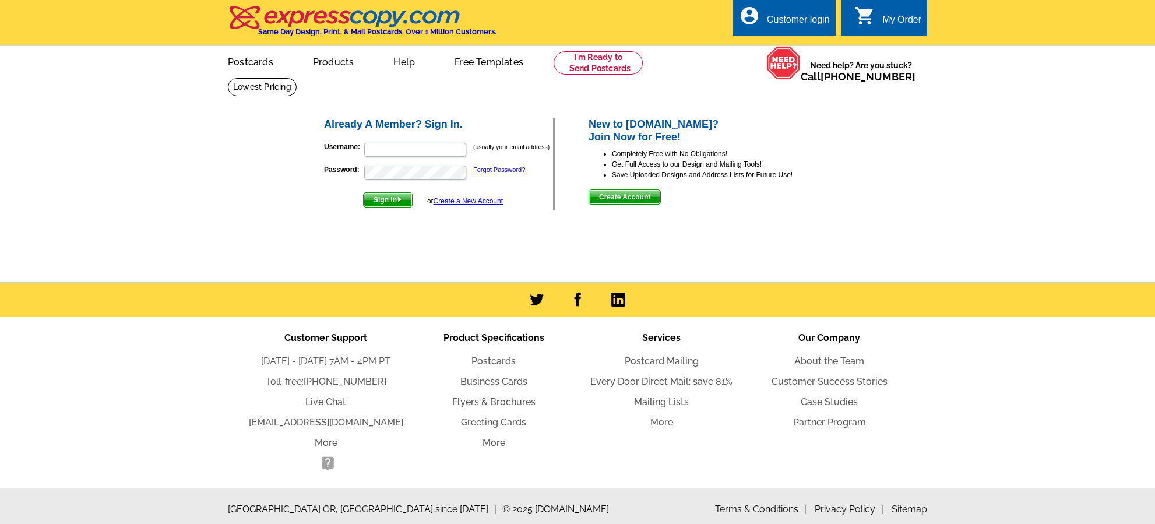 This screenshot has height=524, width=1155. What do you see at coordinates (468, 201) in the screenshot?
I see `a: Create a New Account` at bounding box center [468, 201].